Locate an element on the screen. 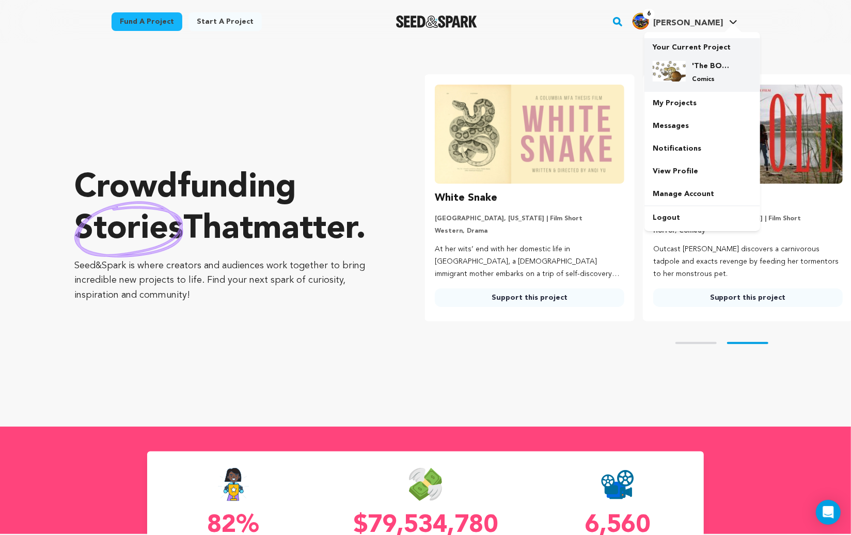 This screenshot has width=851, height=535. span: Tony W.'s Profile is located at coordinates (684, 22).